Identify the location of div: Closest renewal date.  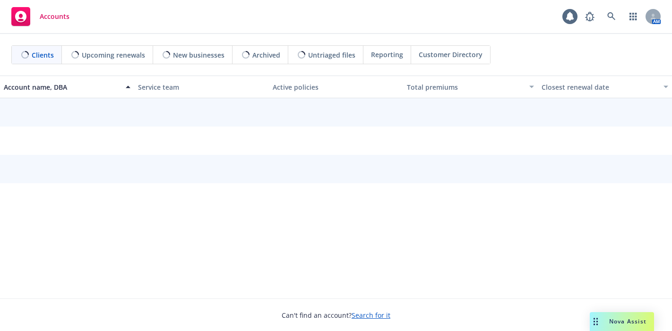
(600, 87).